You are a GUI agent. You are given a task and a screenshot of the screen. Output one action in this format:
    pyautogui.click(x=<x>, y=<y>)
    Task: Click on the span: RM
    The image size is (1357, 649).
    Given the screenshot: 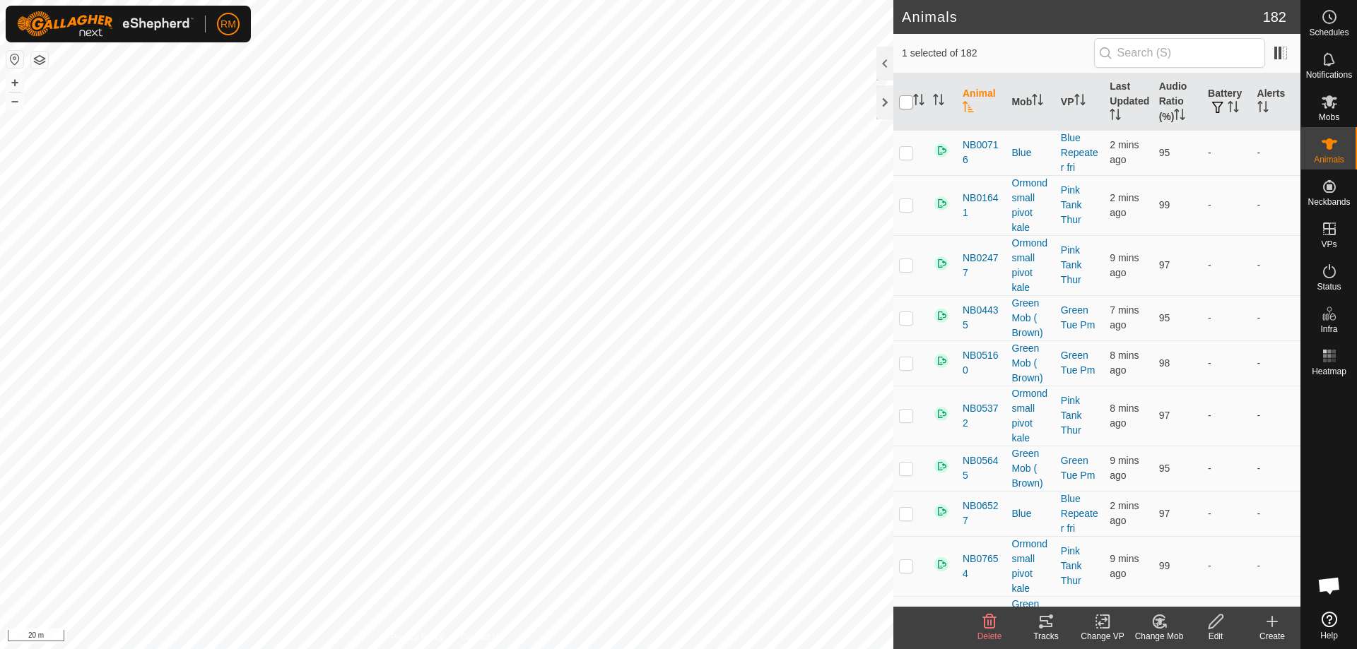 What is the action you would take?
    pyautogui.click(x=228, y=24)
    